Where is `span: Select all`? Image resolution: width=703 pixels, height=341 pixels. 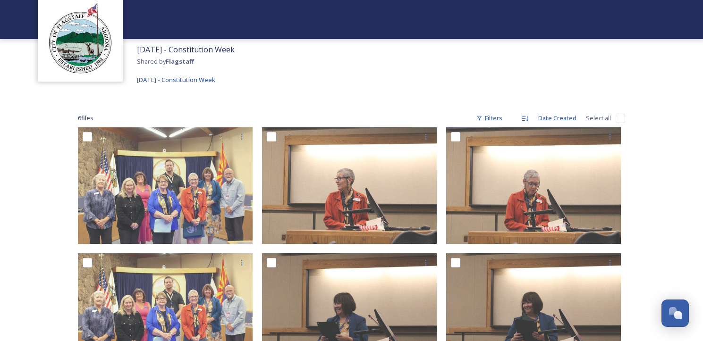
span: Select all is located at coordinates (598, 118).